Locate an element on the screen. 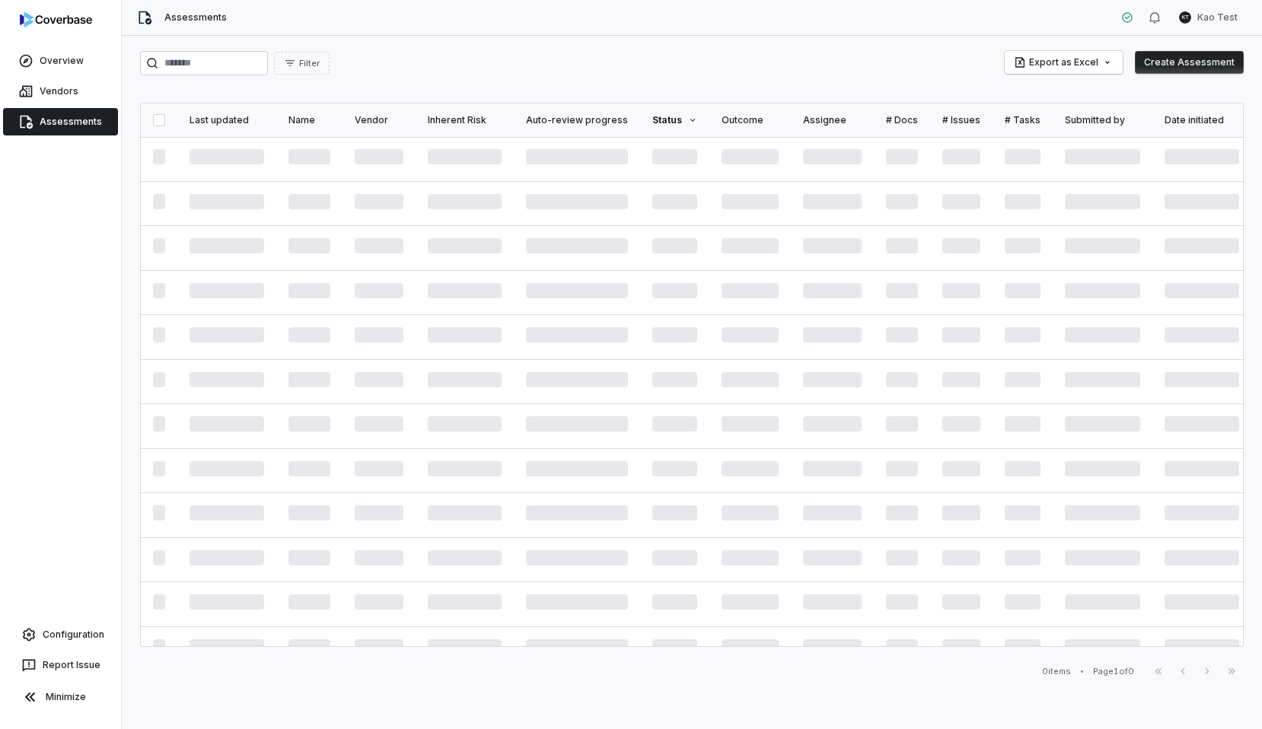 This screenshot has width=1262, height=729. a: Vendors is located at coordinates (60, 91).